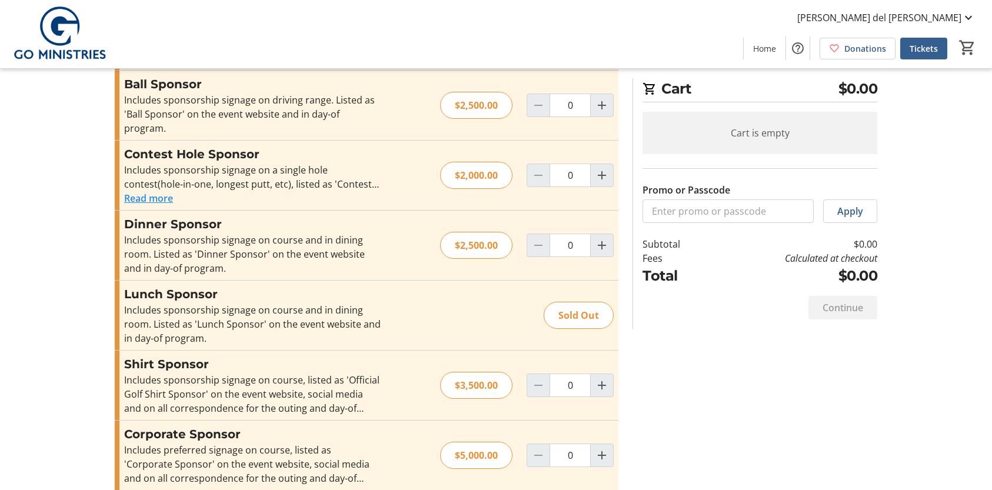 Image resolution: width=992 pixels, height=490 pixels. Describe the element at coordinates (677, 244) in the screenshot. I see `td: Subtotal` at that location.